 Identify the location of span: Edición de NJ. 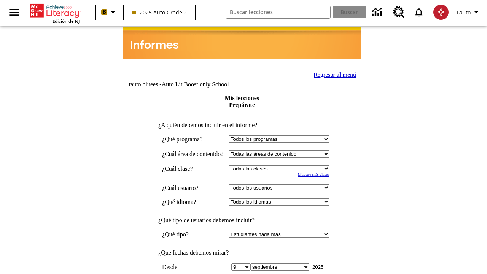
(66, 21).